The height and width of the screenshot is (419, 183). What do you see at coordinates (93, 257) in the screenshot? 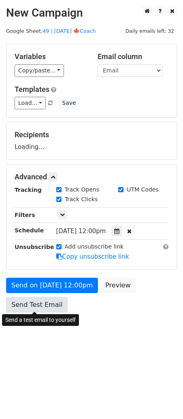
I see `a: Copy unsubscribe link` at bounding box center [93, 257].